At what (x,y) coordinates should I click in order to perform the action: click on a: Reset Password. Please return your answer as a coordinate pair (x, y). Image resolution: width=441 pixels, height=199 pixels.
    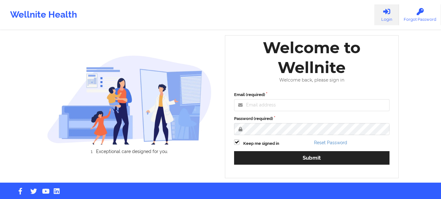
    Looking at the image, I should click on (330, 143).